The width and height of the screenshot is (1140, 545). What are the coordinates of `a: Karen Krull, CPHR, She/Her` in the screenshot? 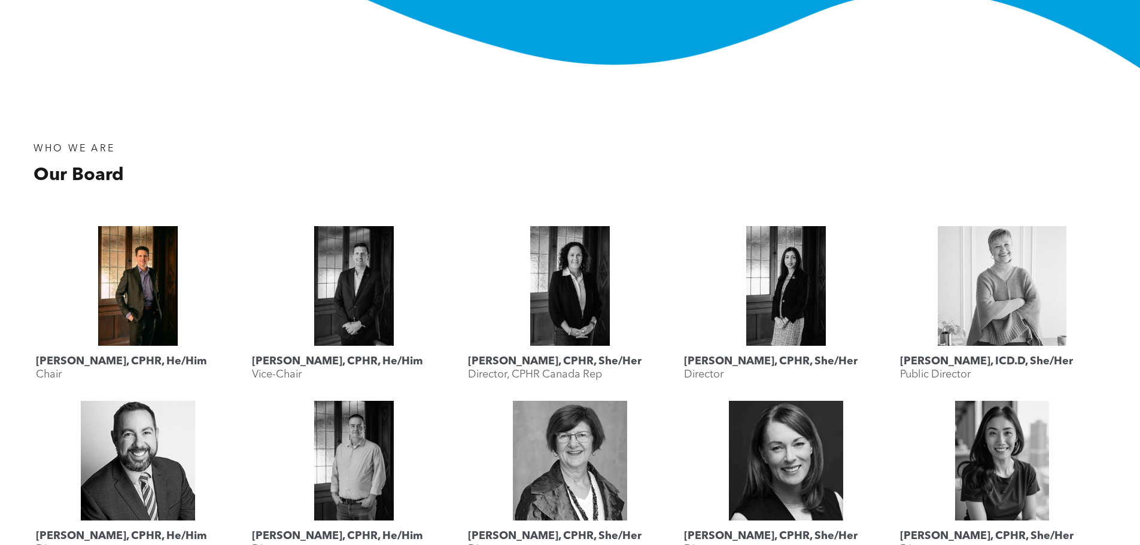 It's located at (786, 461).